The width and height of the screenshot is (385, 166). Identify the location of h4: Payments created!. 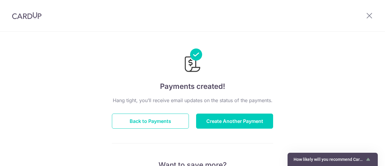
(192, 86).